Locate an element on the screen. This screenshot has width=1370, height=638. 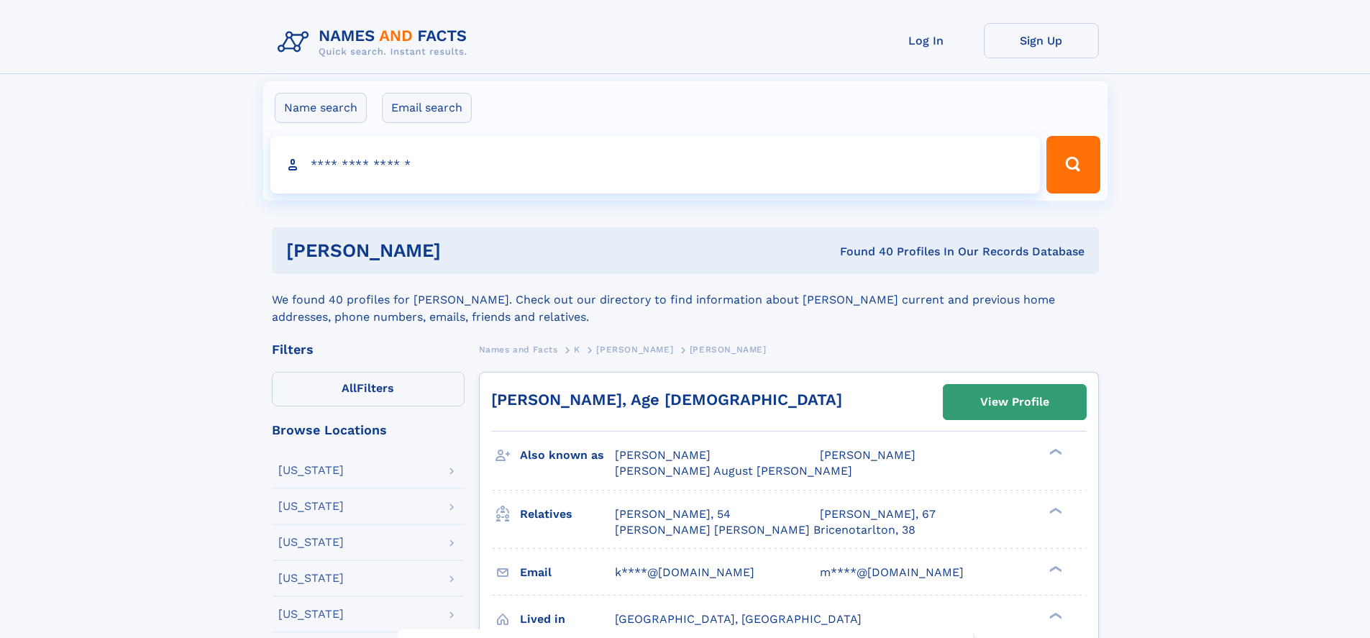
div: Filters is located at coordinates (368, 350).